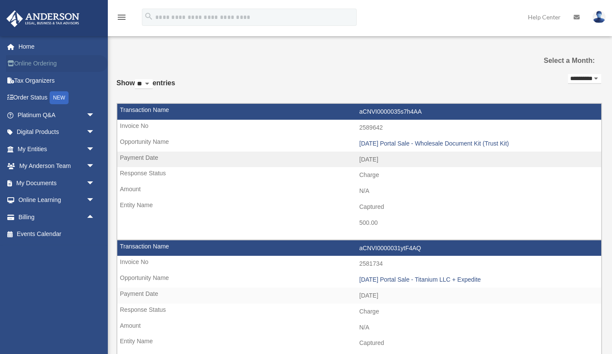  What do you see at coordinates (122, 17) in the screenshot?
I see `i: menu` at bounding box center [122, 17].